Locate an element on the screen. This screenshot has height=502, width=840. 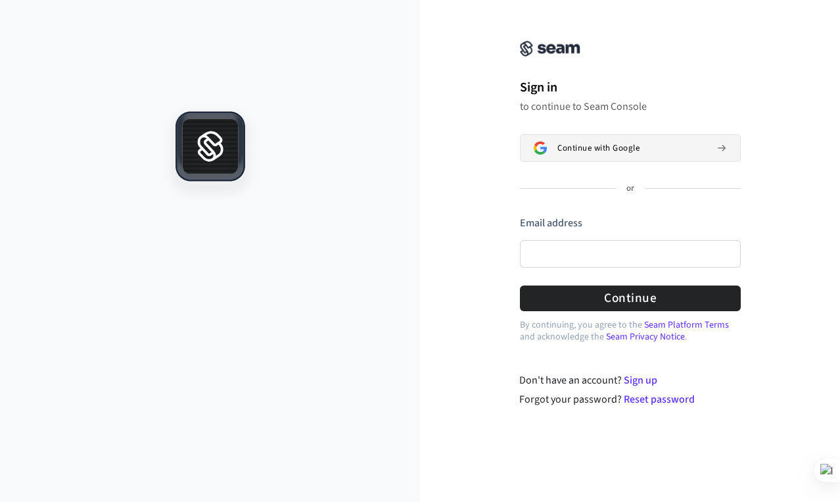
button: Continue is located at coordinates (631, 298).